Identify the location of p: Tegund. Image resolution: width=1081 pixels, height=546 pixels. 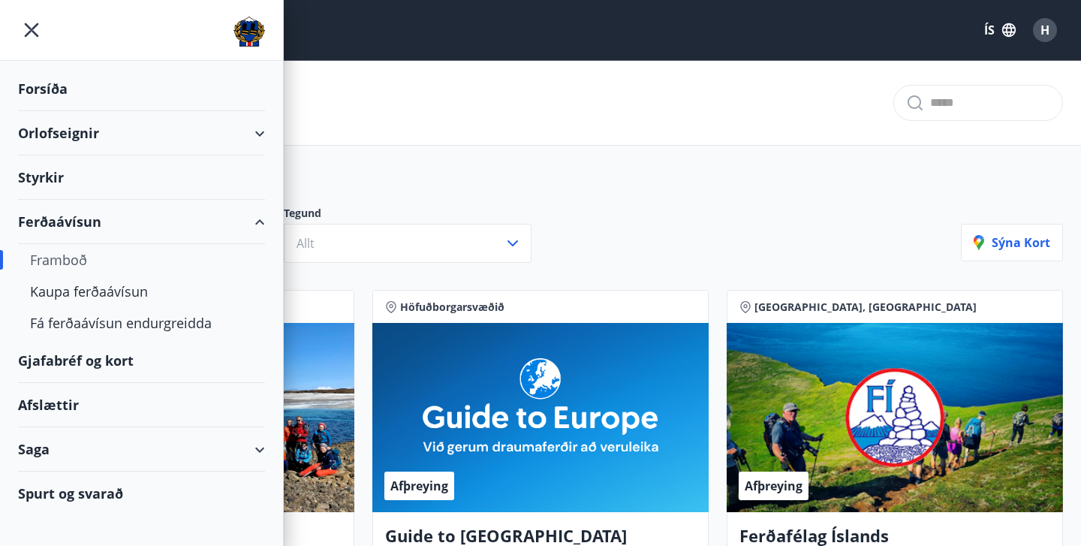
(417, 215).